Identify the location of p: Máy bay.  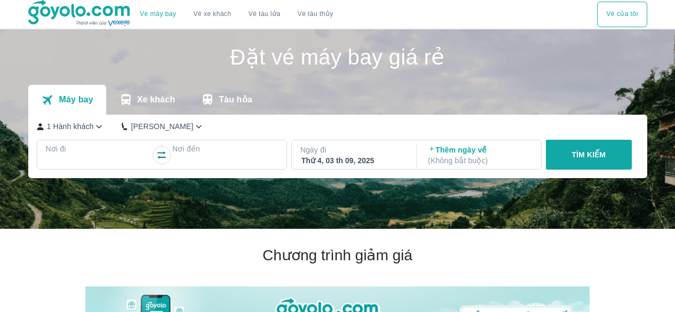
(76, 100).